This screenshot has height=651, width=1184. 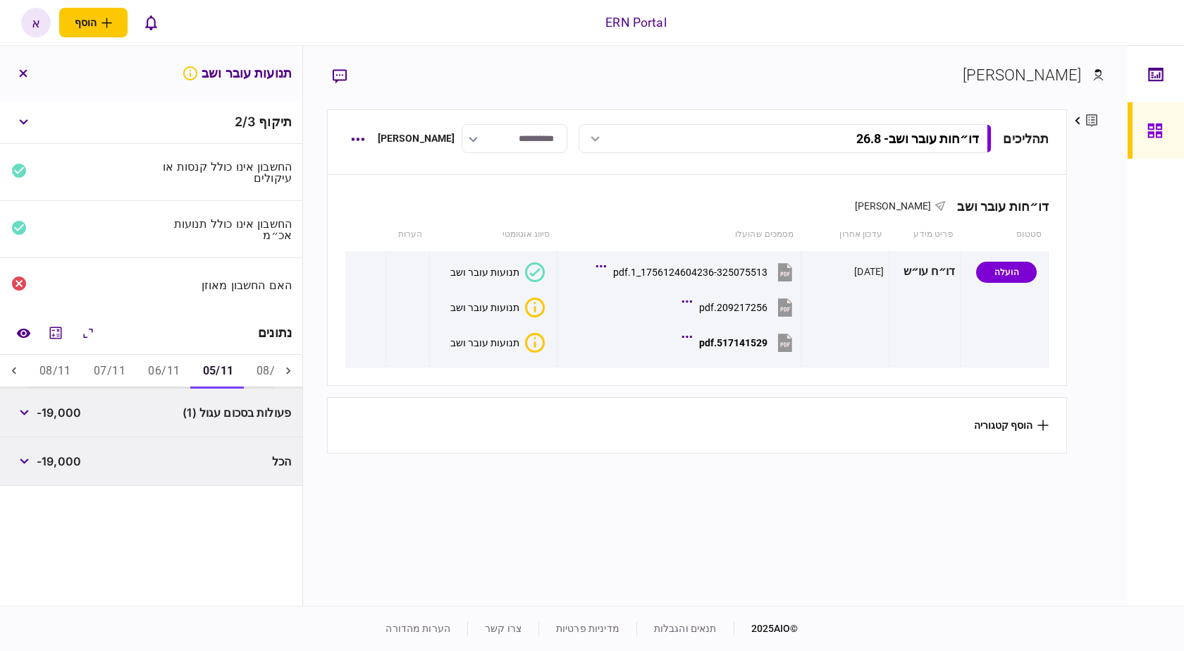 What do you see at coordinates (93, 23) in the screenshot?
I see `button: פתח תפריט להוספת לקוח` at bounding box center [93, 23].